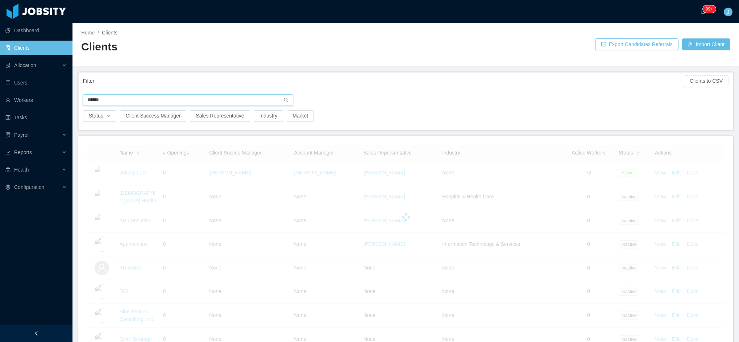 The width and height of the screenshot is (739, 342). What do you see at coordinates (29, 187) in the screenshot?
I see `span: Configuration` at bounding box center [29, 187].